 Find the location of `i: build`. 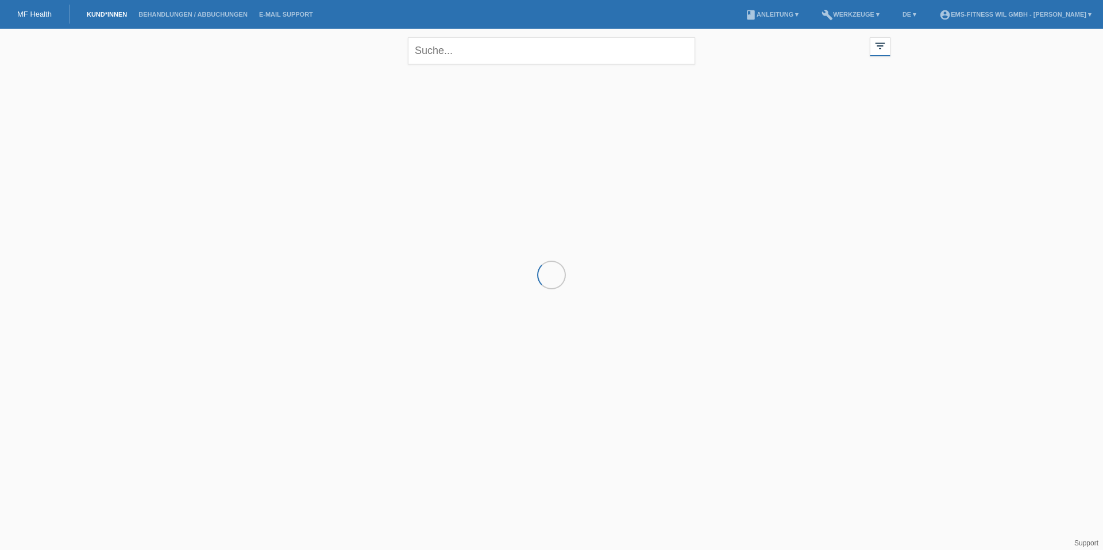

i: build is located at coordinates (827, 15).